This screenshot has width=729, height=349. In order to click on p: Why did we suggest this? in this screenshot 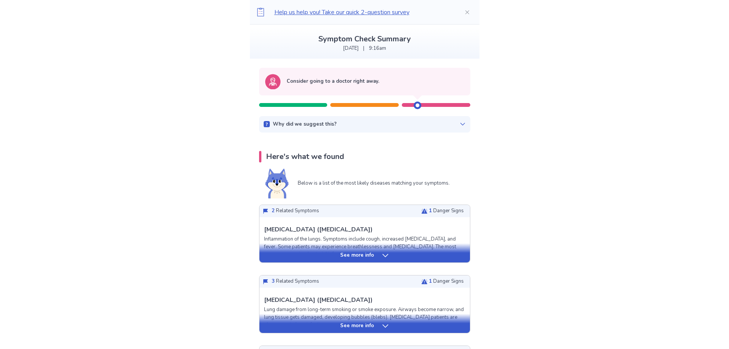, I will do `click(305, 124)`.